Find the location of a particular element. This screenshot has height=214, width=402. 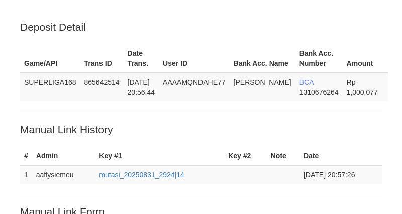

a: mutasi_20250831_2924|14 is located at coordinates (141, 175).